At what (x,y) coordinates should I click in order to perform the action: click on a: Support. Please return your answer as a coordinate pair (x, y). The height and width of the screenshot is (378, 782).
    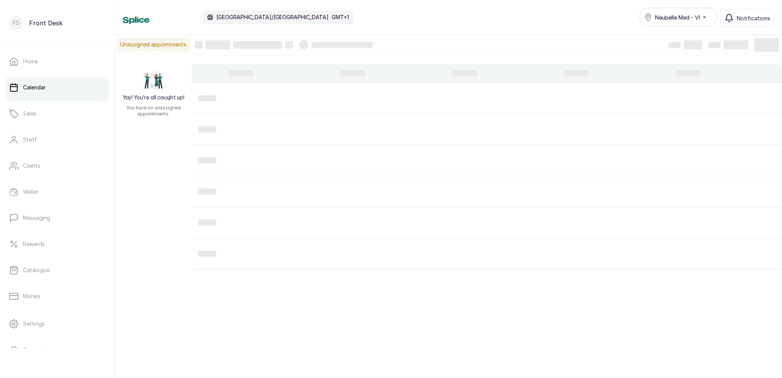
    Looking at the image, I should click on (57, 350).